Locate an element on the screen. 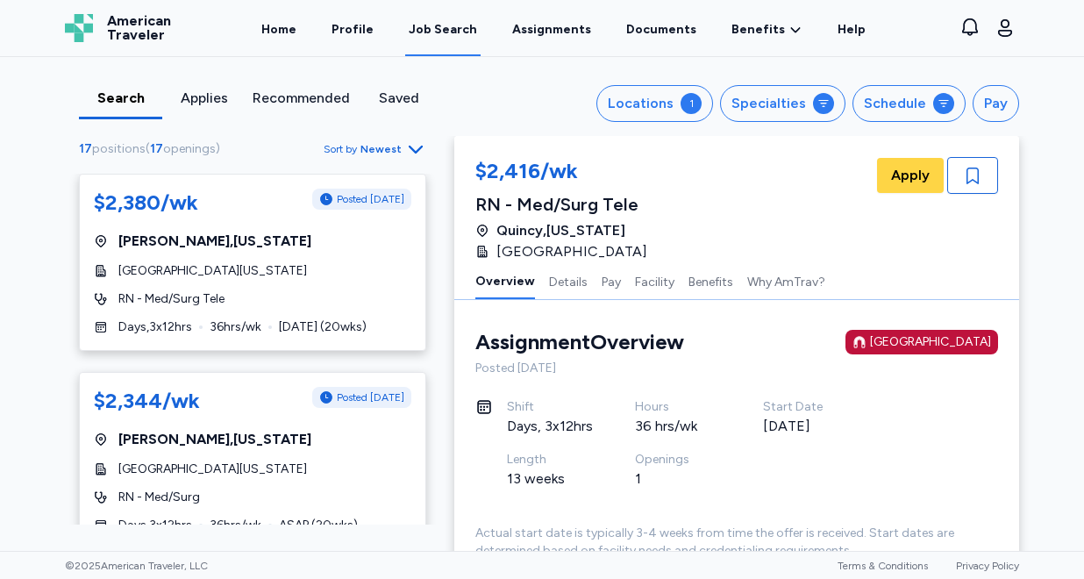  div: Locations is located at coordinates (640, 103).